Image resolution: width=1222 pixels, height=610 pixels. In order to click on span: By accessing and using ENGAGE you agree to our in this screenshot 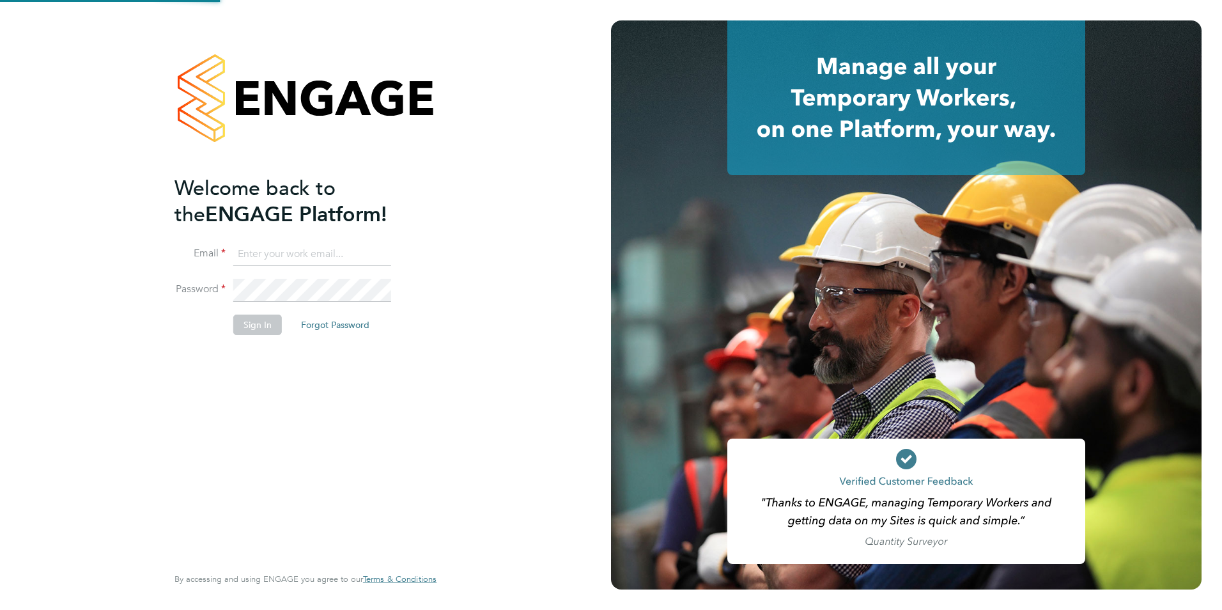, I will do `click(305, 578)`.